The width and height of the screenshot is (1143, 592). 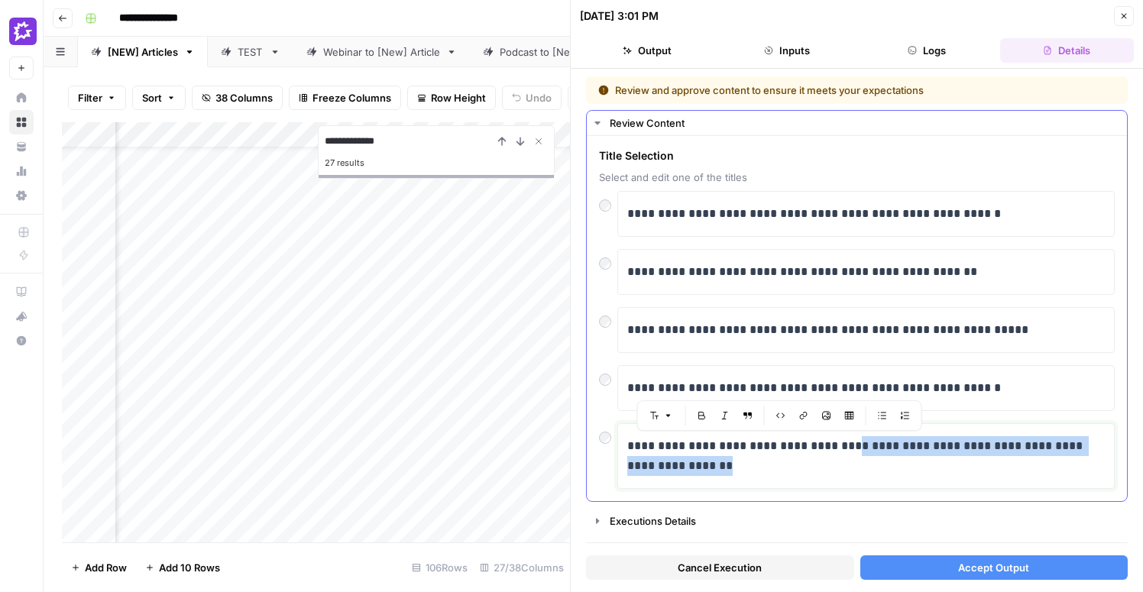 What do you see at coordinates (520, 141) in the screenshot?
I see `button: Next Result` at bounding box center [520, 141].